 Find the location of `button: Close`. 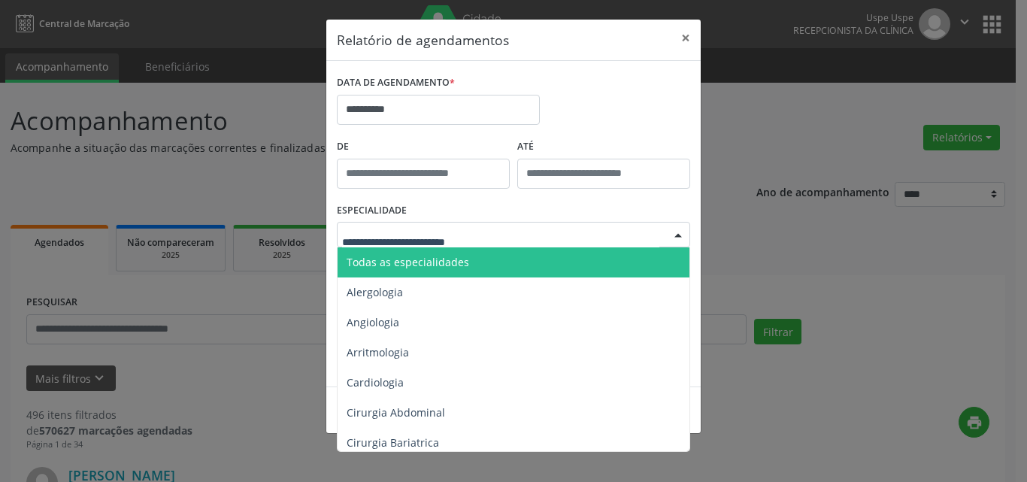

button: Close is located at coordinates (685, 38).